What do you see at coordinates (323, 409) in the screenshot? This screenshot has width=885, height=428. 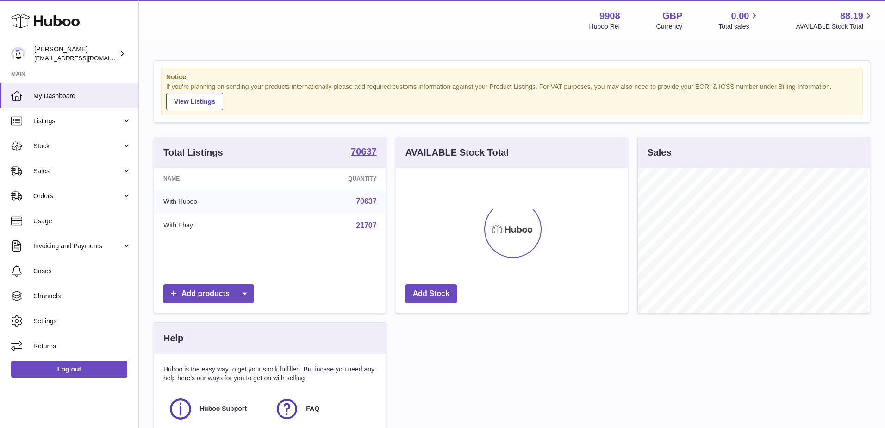 I see `a: FAQ` at bounding box center [323, 409].